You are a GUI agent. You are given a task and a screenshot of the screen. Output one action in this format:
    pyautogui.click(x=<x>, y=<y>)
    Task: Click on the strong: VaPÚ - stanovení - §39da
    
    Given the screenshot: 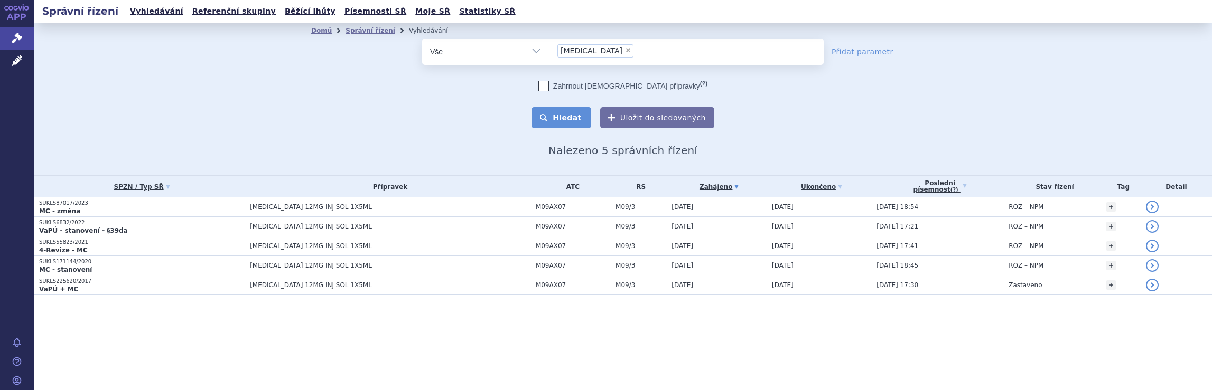 What is the action you would take?
    pyautogui.click(x=83, y=231)
    